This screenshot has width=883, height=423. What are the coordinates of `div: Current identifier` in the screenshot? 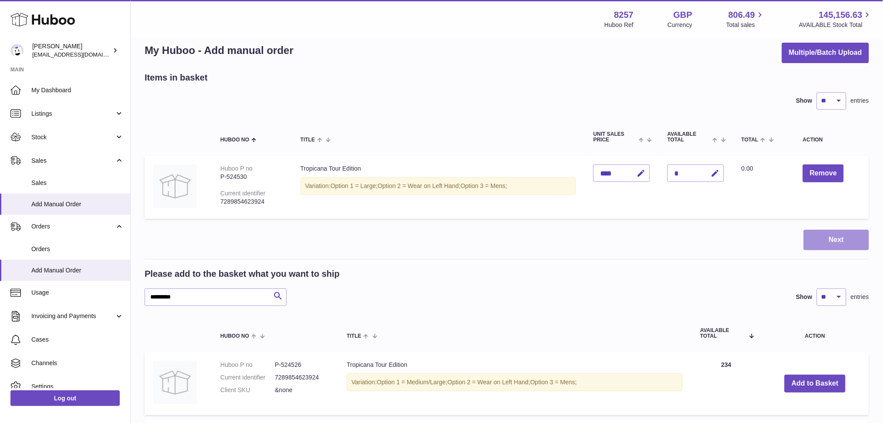 It's located at (243, 193).